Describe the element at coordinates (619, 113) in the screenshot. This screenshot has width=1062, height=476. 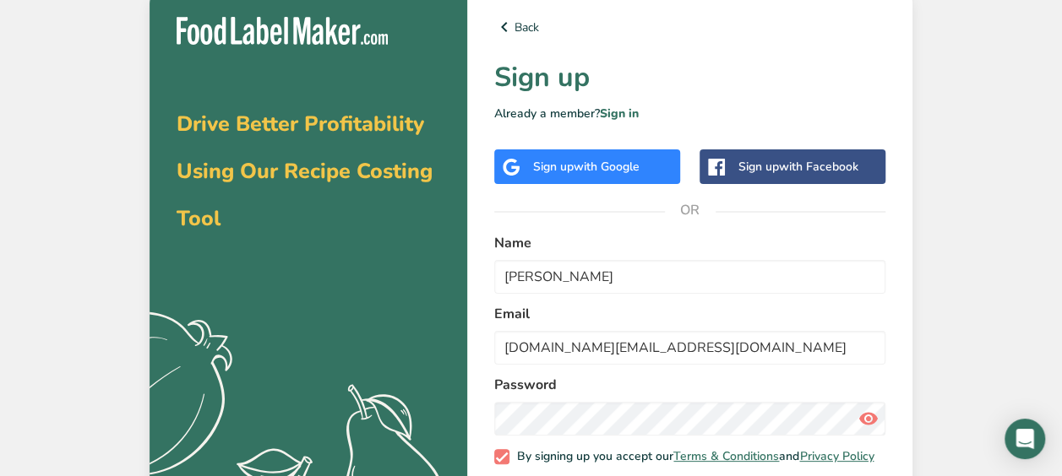
I see `a: Sign in` at that location.